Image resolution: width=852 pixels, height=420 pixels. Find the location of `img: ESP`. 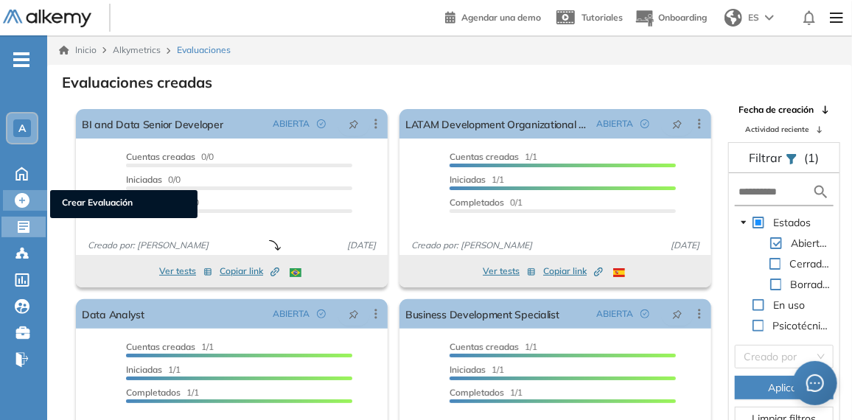

img: ESP is located at coordinates (619, 273).